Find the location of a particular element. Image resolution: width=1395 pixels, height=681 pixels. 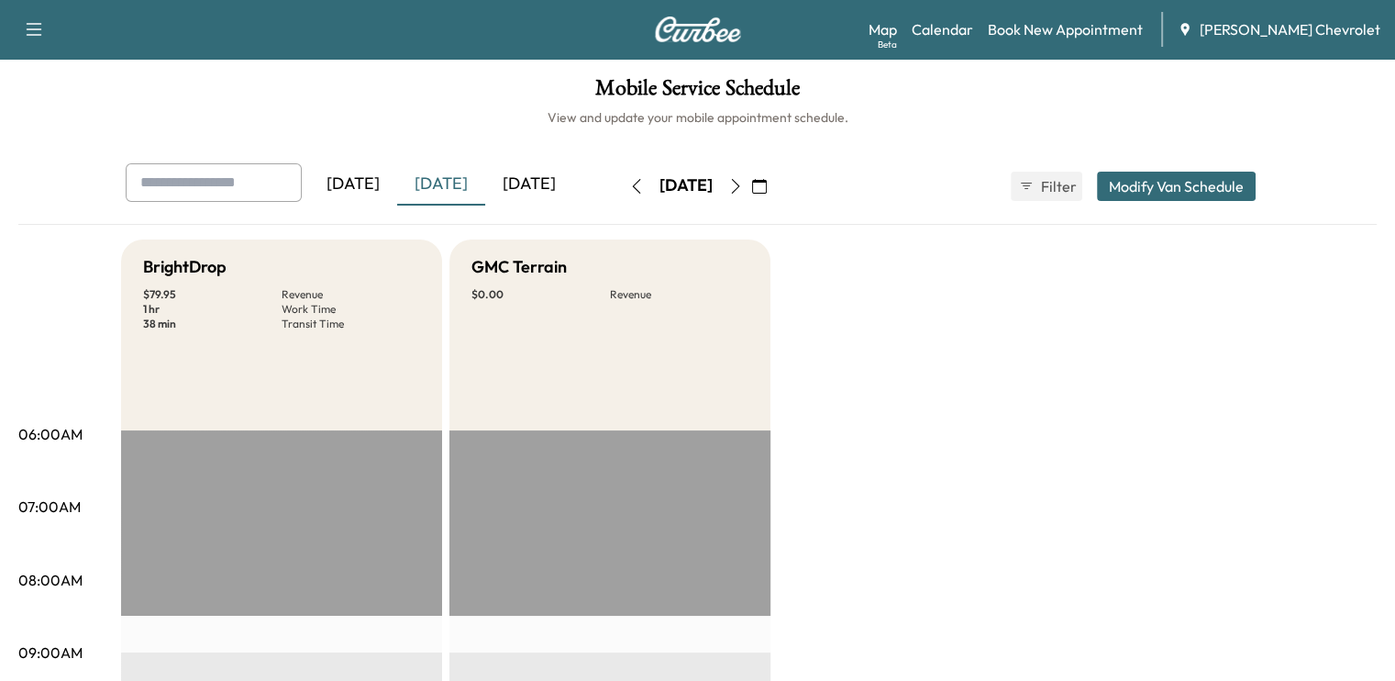

p: $ 0.00 is located at coordinates (540, 294).